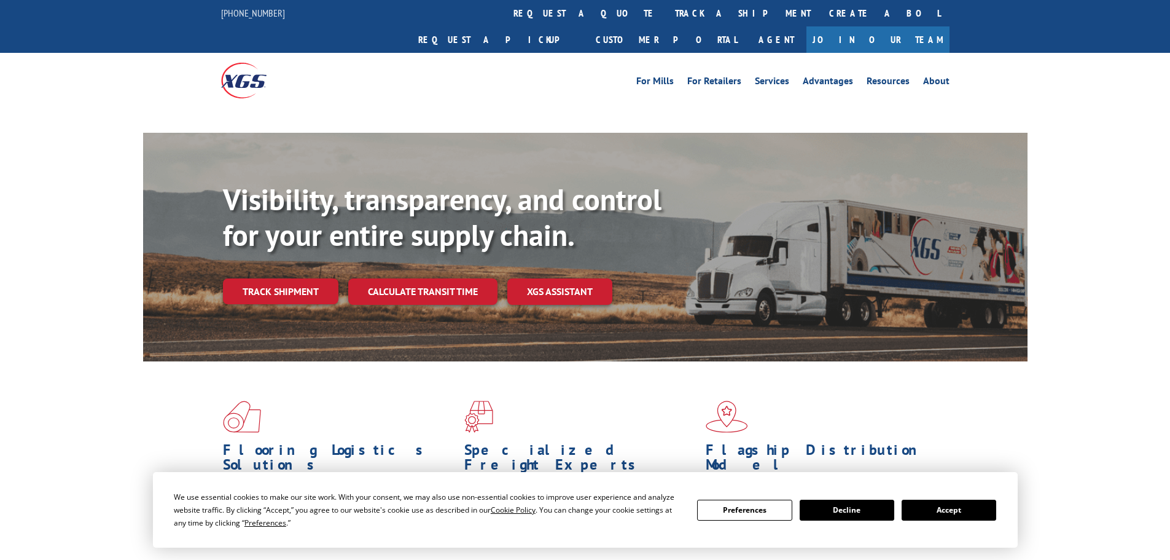 Image resolution: width=1170 pixels, height=560 pixels. What do you see at coordinates (822, 460) in the screenshot?
I see `h1: Flagship Distribution Model` at bounding box center [822, 460].